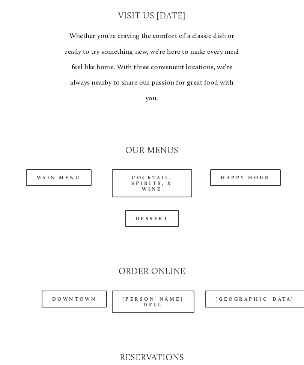  What do you see at coordinates (152, 67) in the screenshot?
I see `p: Whether you're craving the comfort of a classic dish or ready to try something new, we’re here to...` at bounding box center [152, 67].